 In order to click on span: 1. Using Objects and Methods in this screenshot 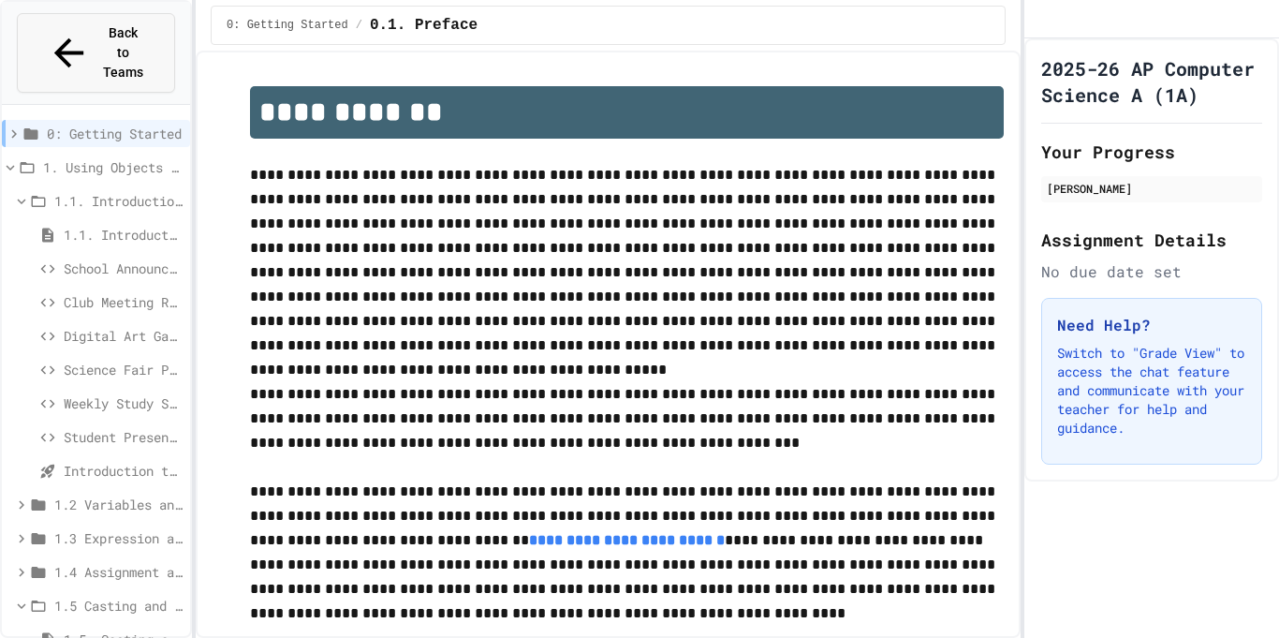, I will do `click(112, 167)`.